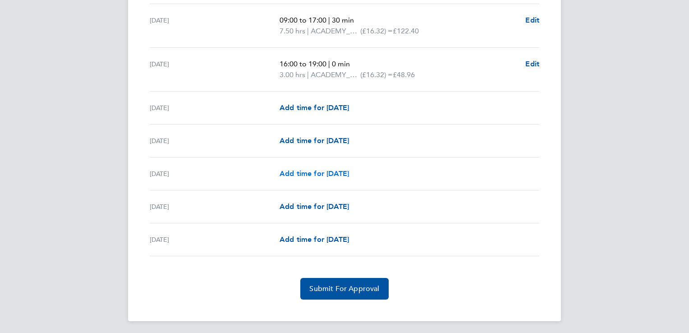 The image size is (689, 333). What do you see at coordinates (406, 31) in the screenshot?
I see `span: £122.40` at bounding box center [406, 31].